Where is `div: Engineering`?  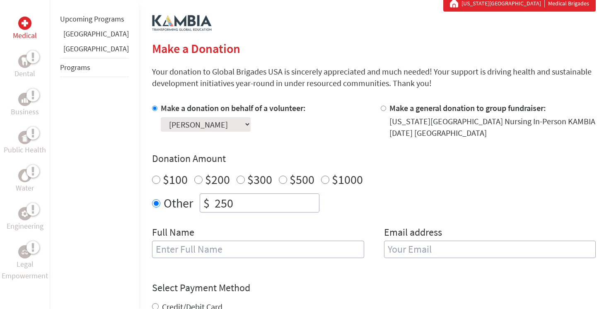
div: Engineering is located at coordinates (25, 214).